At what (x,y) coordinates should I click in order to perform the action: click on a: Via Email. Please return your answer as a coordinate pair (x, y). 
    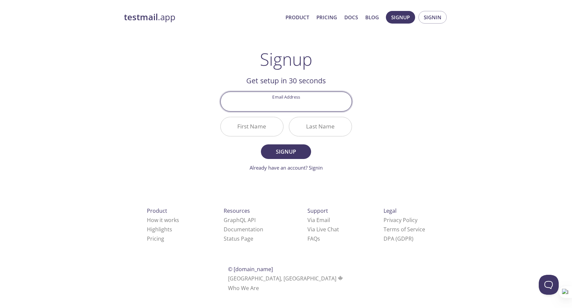
    Looking at the image, I should click on (319, 220).